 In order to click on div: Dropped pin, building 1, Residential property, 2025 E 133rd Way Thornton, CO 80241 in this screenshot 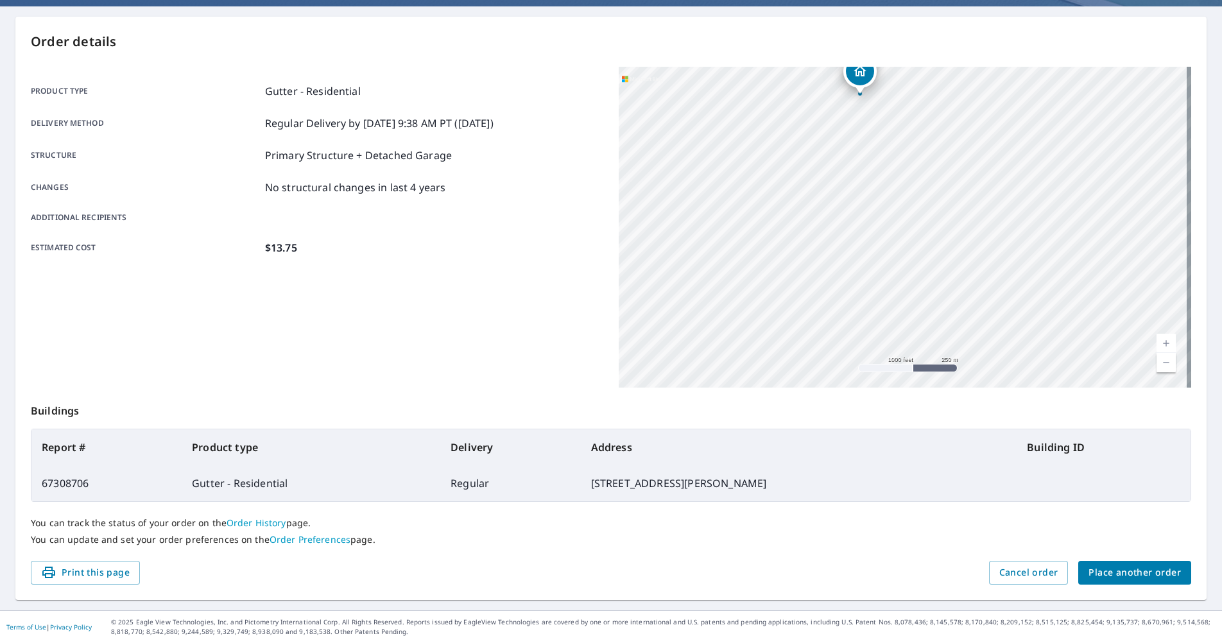, I will do `click(860, 74)`.